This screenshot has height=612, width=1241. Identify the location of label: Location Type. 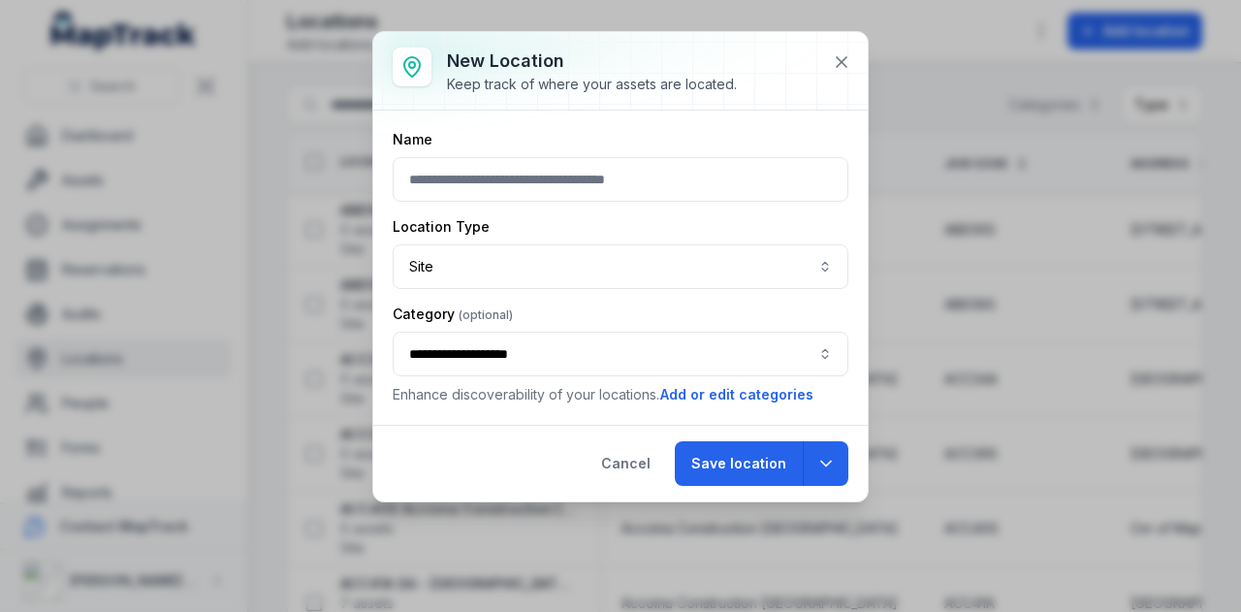
(441, 227).